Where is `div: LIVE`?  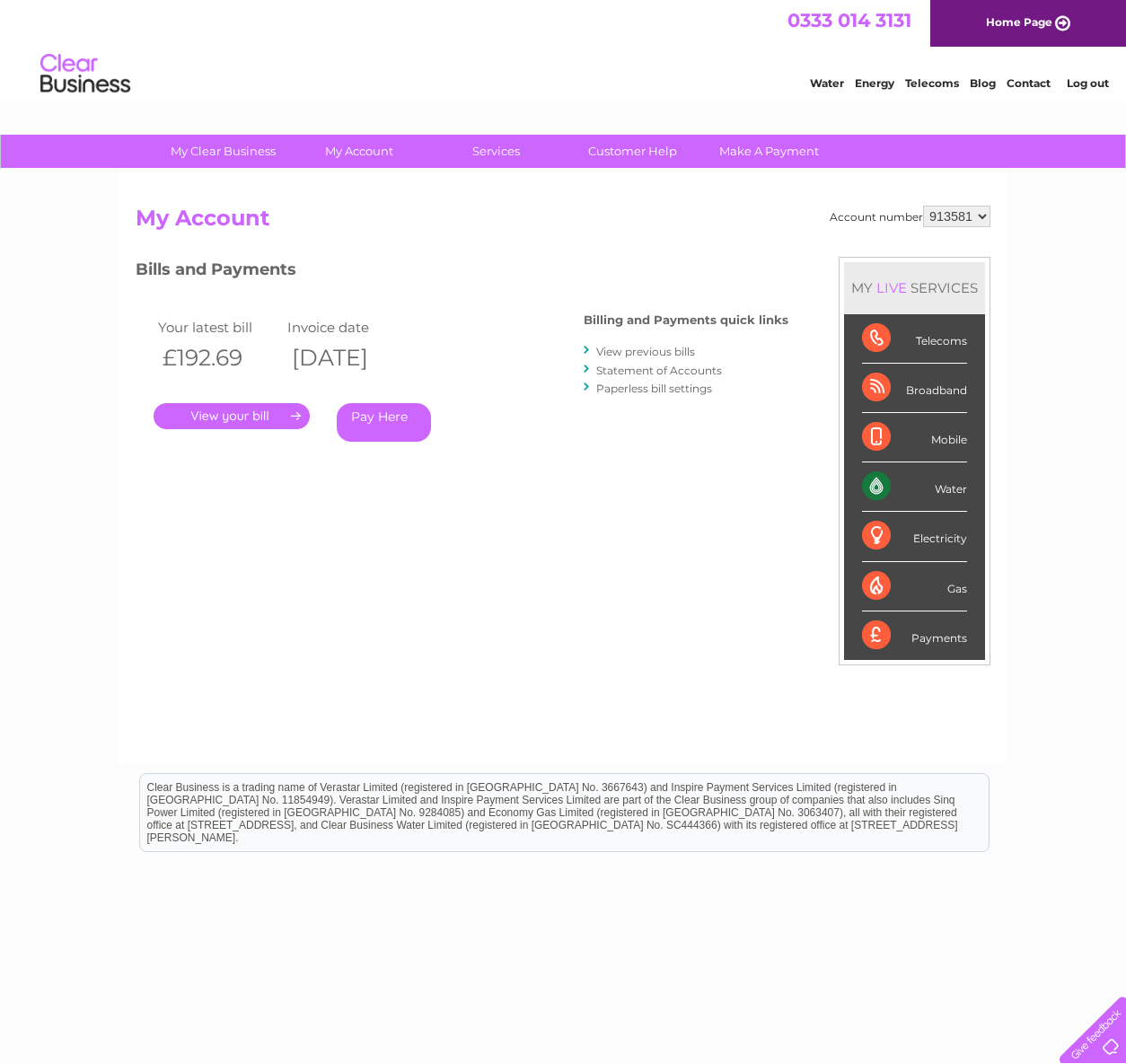 div: LIVE is located at coordinates (892, 288).